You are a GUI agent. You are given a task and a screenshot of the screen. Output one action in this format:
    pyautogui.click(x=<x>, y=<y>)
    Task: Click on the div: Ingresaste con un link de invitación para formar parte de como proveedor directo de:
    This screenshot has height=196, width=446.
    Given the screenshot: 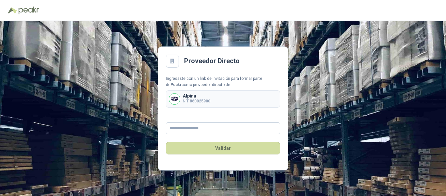 What is the action you would take?
    pyautogui.click(x=223, y=82)
    